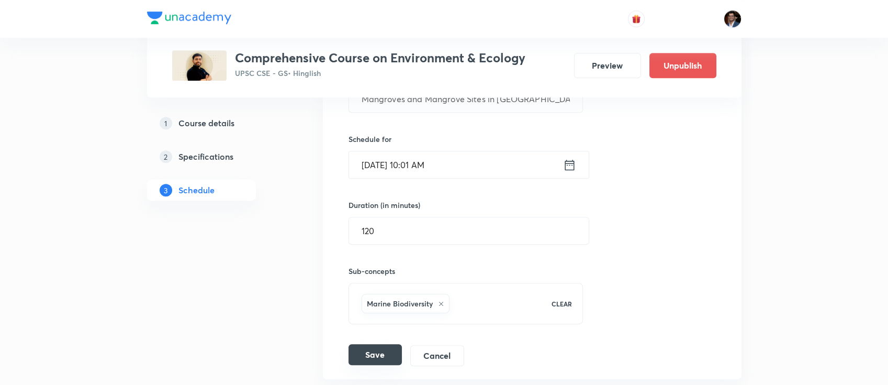 This screenshot has width=888, height=385. Describe the element at coordinates (206, 157) in the screenshot. I see `h5: Specifications` at that location.